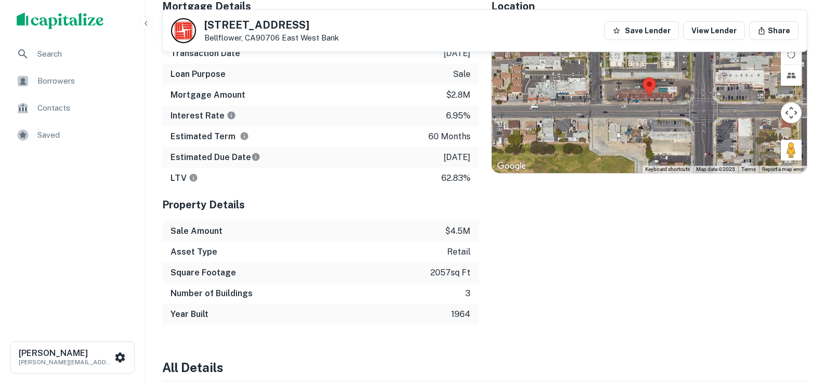 This screenshot has width=824, height=384. I want to click on p: 62.83%, so click(456, 178).